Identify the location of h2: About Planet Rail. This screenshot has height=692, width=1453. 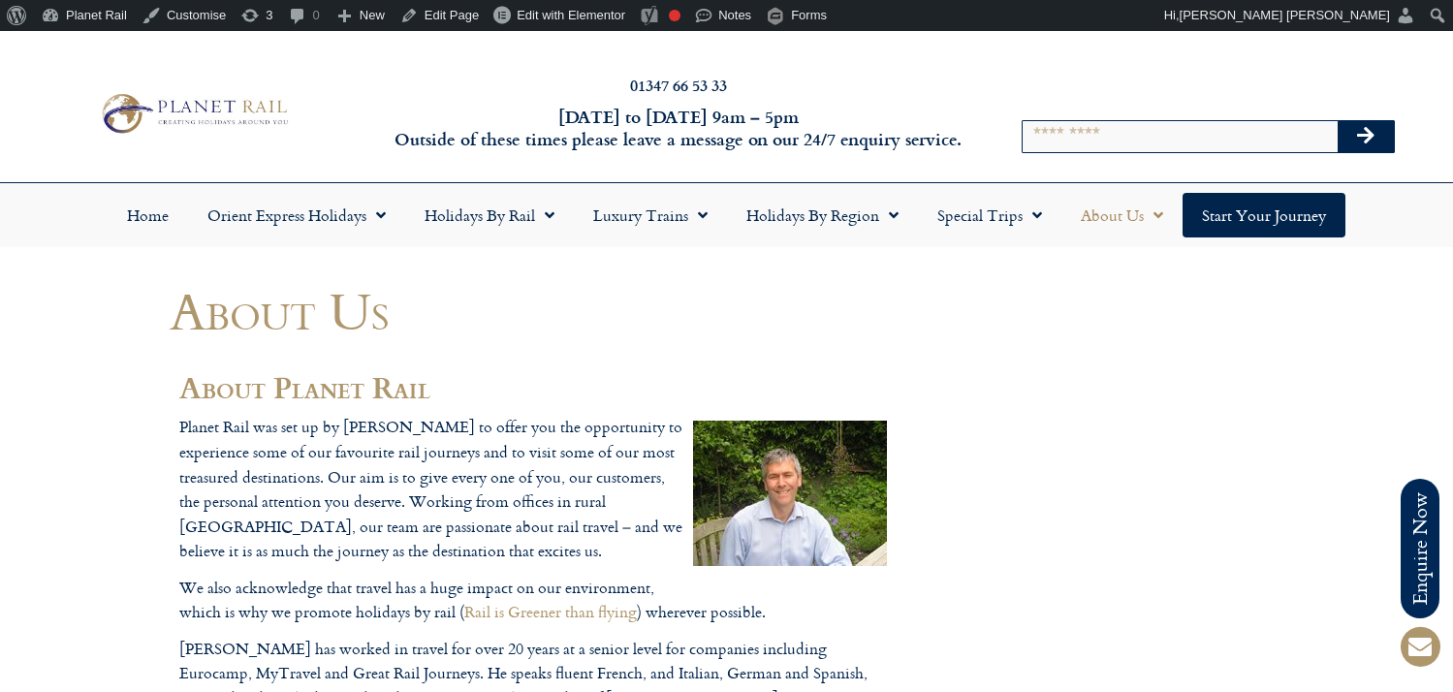
(533, 388).